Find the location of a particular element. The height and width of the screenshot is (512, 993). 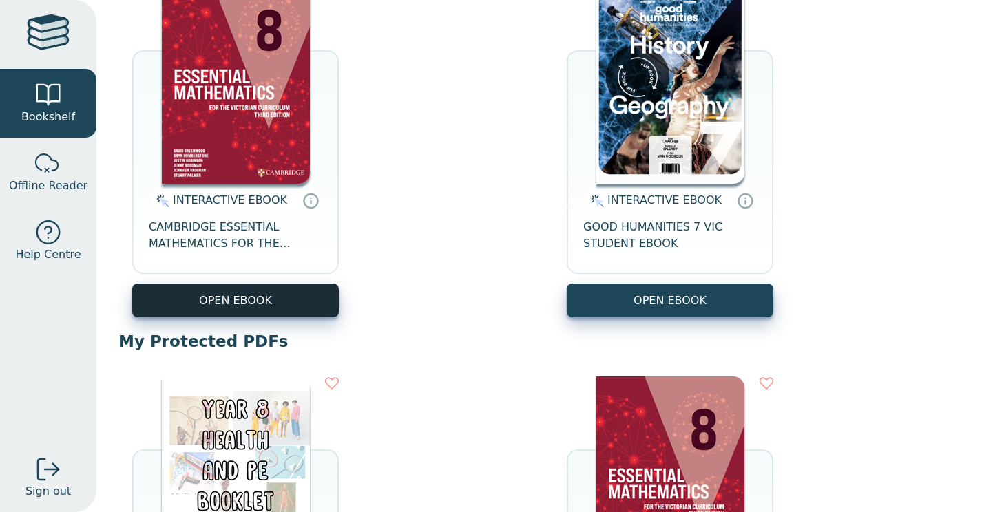

span: Help Centre is located at coordinates (48, 255).